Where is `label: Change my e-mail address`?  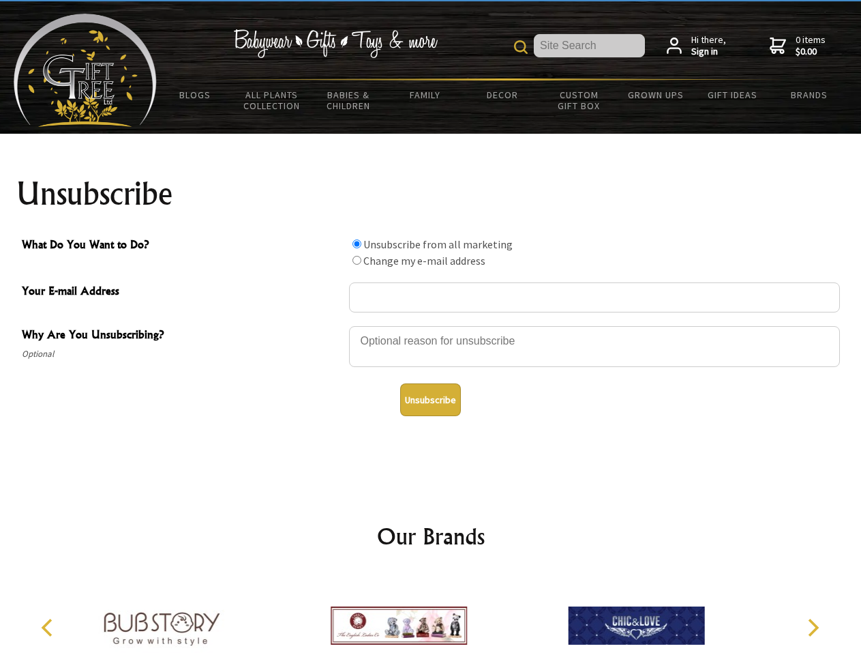 label: Change my e-mail address is located at coordinates (424, 260).